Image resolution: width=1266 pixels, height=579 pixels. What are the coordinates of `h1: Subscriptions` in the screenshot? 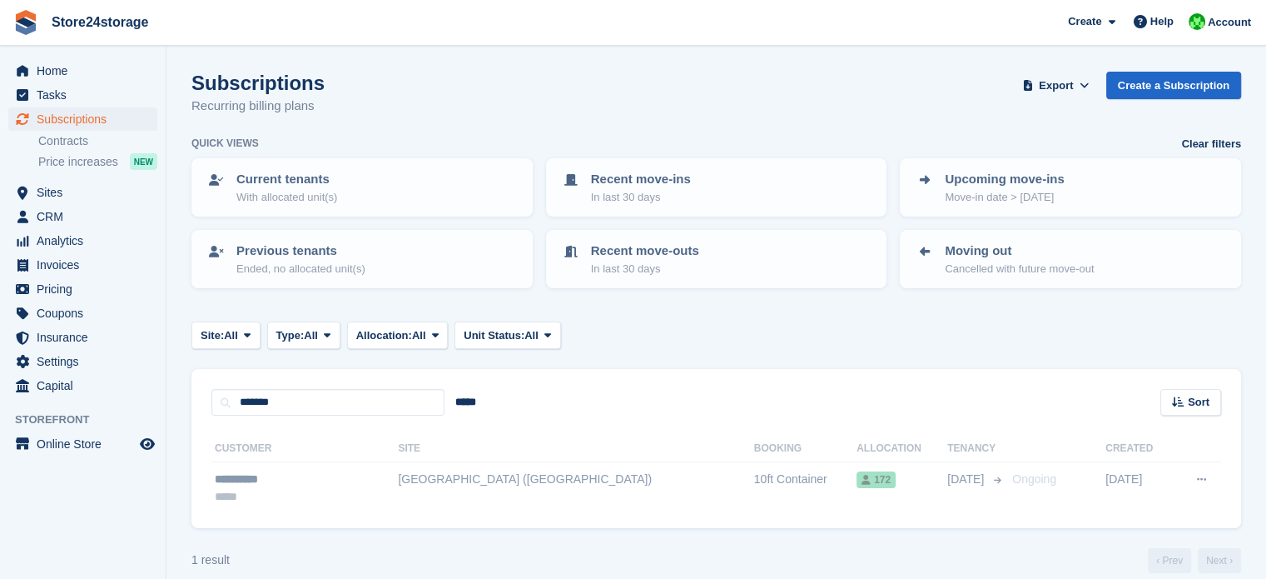 It's located at (258, 82).